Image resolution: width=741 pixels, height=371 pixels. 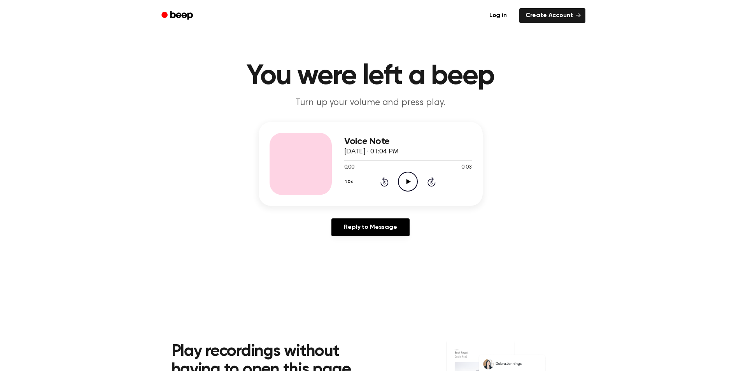 I want to click on h3: Voice Note, so click(x=408, y=141).